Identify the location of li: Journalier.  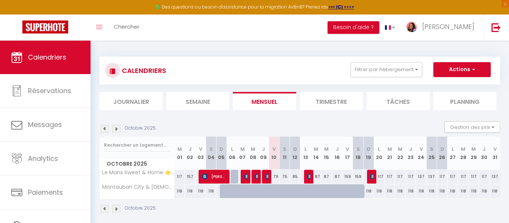
(131, 101).